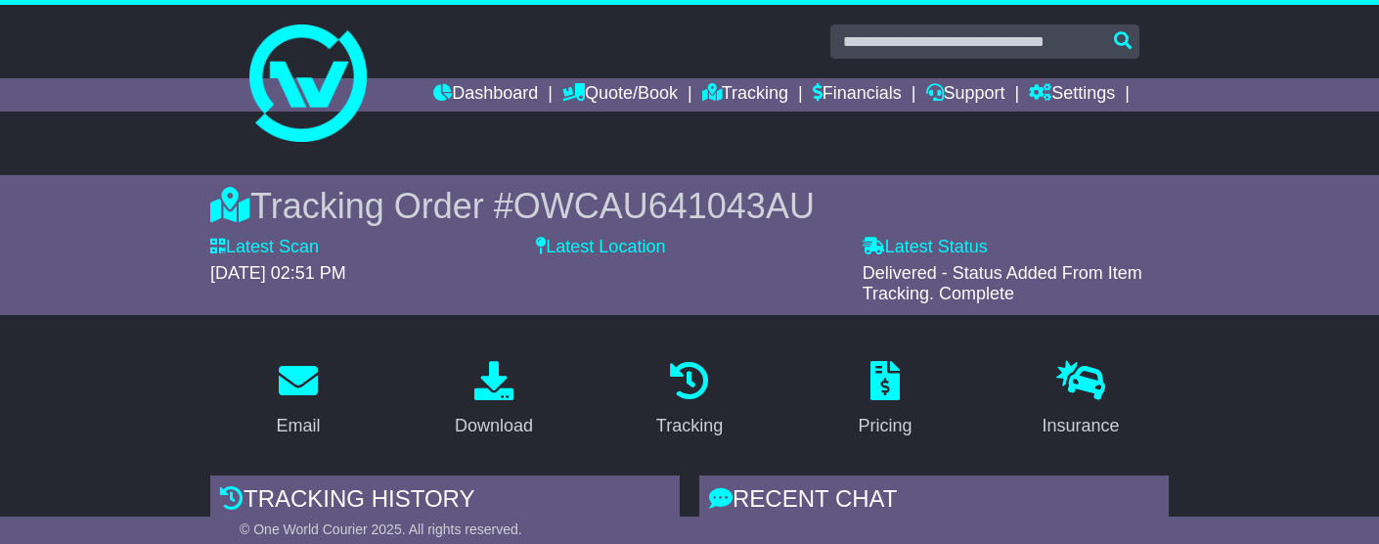 This screenshot has width=1379, height=544. What do you see at coordinates (1002, 284) in the screenshot?
I see `span: Delivered - Status Added From Item Tracking. Complete` at bounding box center [1002, 284].